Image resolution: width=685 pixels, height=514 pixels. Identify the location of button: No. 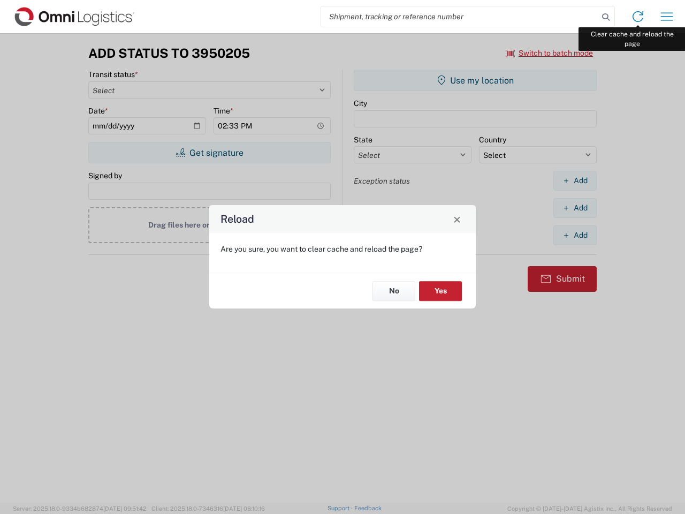
(394, 290).